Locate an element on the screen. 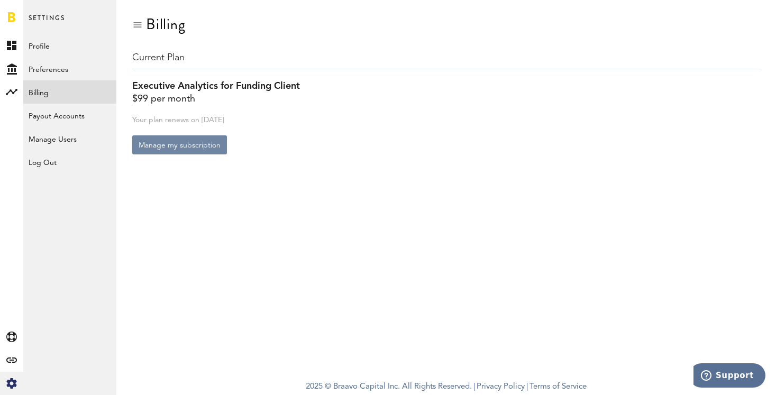 Image resolution: width=776 pixels, height=395 pixels. a: Payout Accounts is located at coordinates (70, 115).